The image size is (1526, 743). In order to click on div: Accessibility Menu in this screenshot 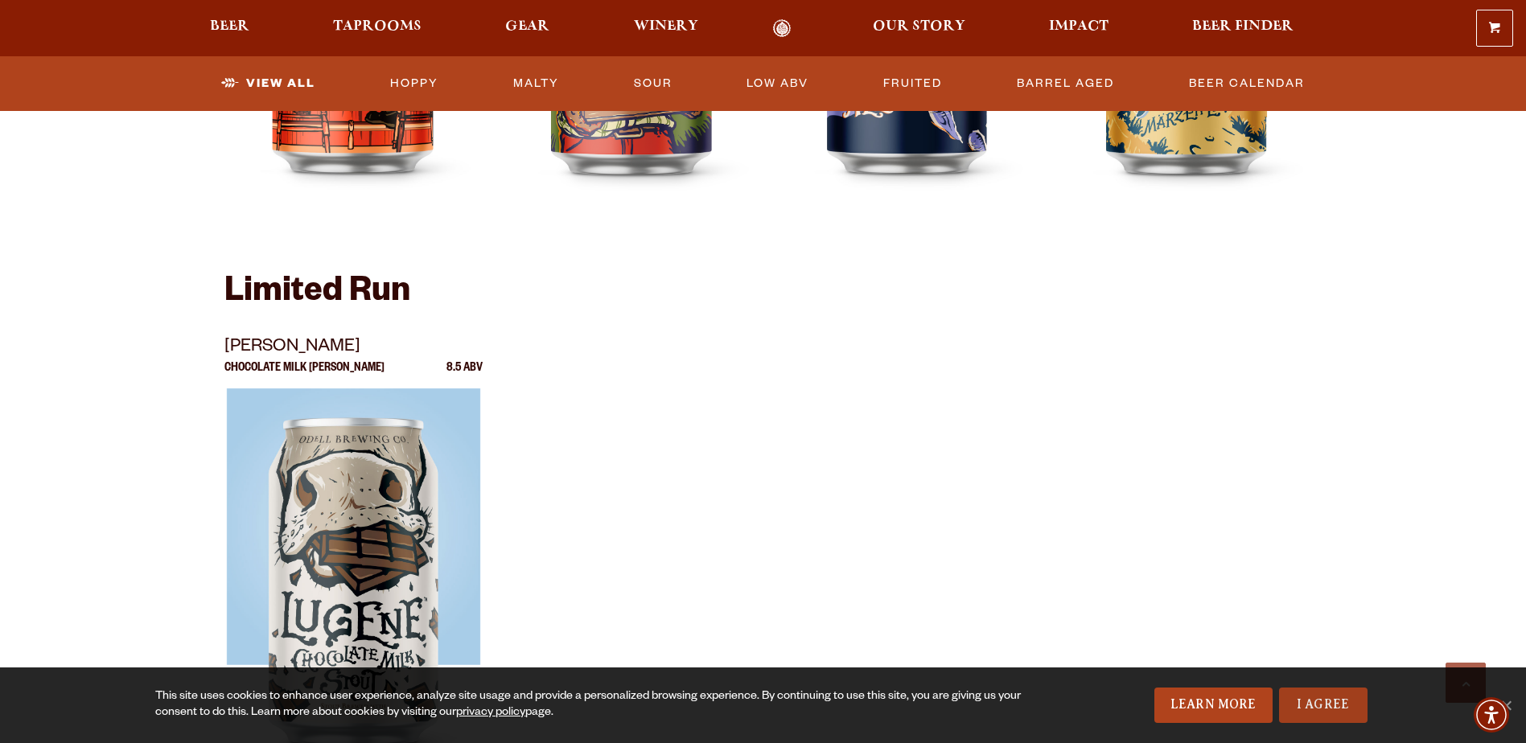, I will do `click(1491, 715)`.